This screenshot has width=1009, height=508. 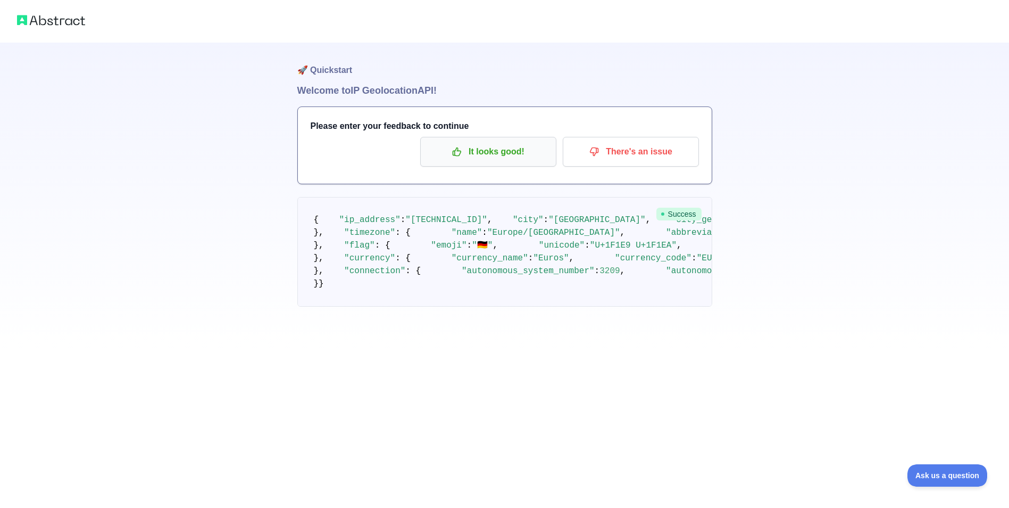 I want to click on span: "city", so click(x=528, y=220).